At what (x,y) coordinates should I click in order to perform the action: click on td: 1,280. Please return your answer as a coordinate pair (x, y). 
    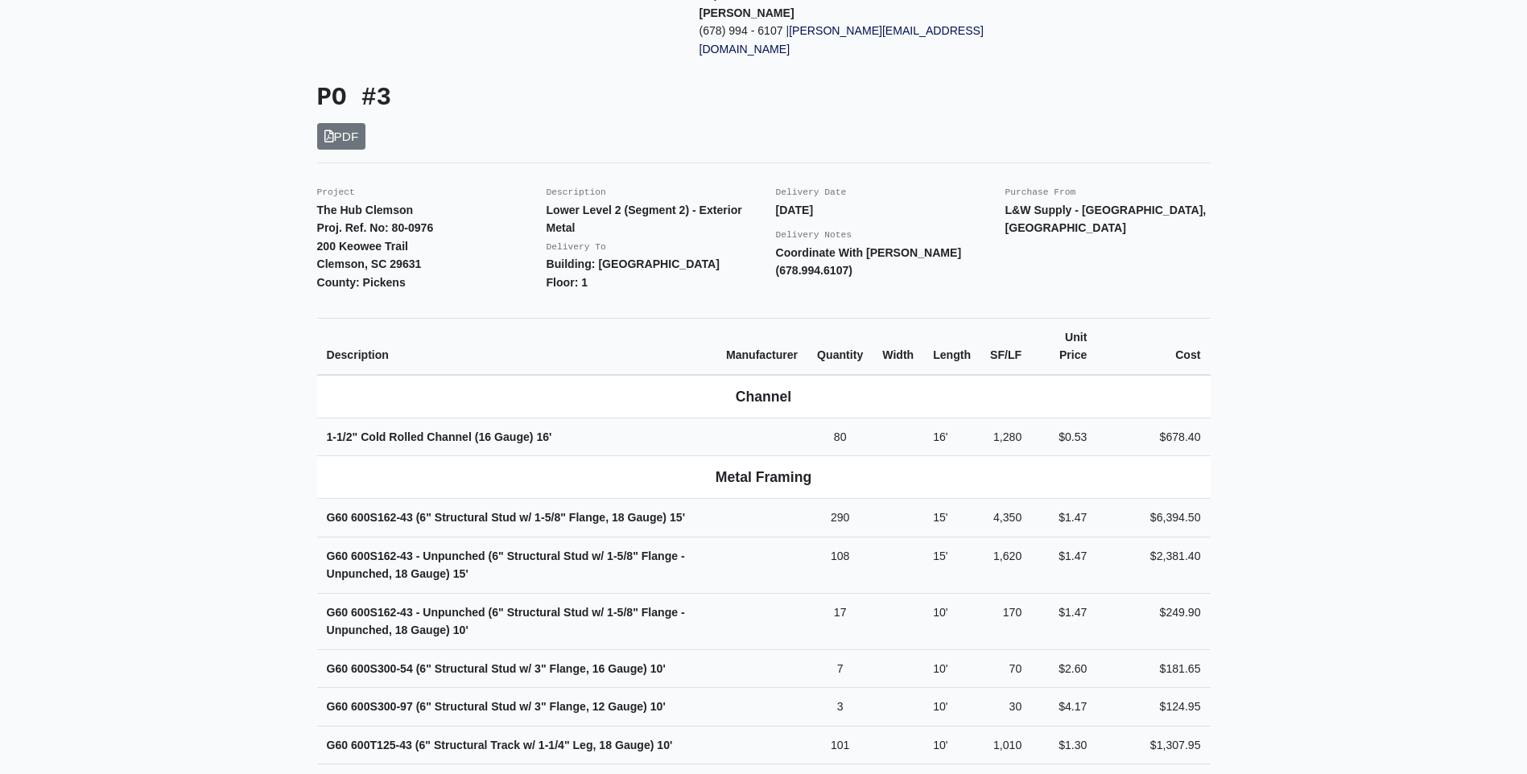
    Looking at the image, I should click on (1006, 437).